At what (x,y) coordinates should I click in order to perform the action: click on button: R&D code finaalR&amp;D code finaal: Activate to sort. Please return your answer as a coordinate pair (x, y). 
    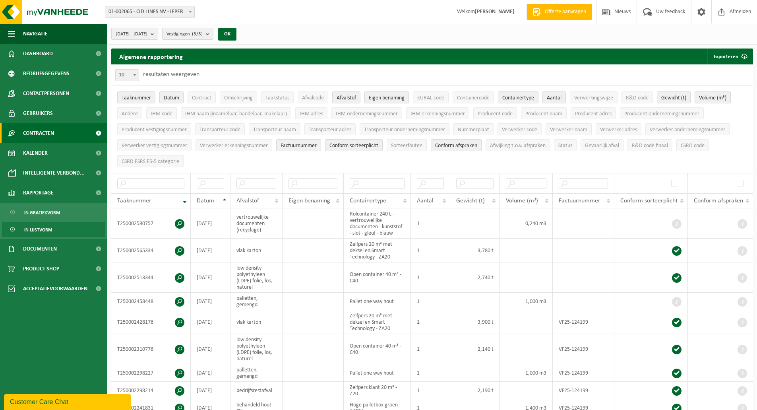
    Looking at the image, I should click on (650, 145).